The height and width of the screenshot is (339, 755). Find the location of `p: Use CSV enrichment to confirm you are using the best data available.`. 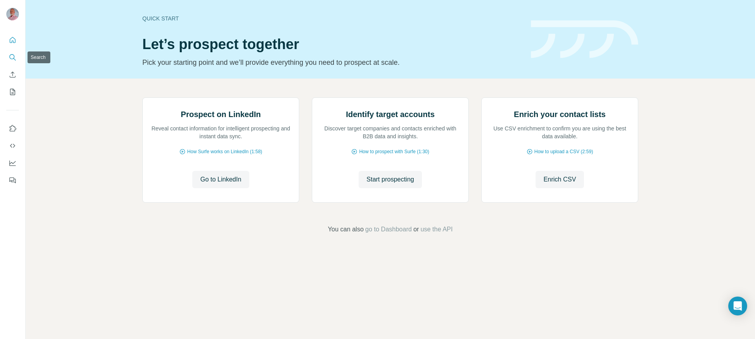

p: Use CSV enrichment to confirm you are using the best data available. is located at coordinates (559, 132).